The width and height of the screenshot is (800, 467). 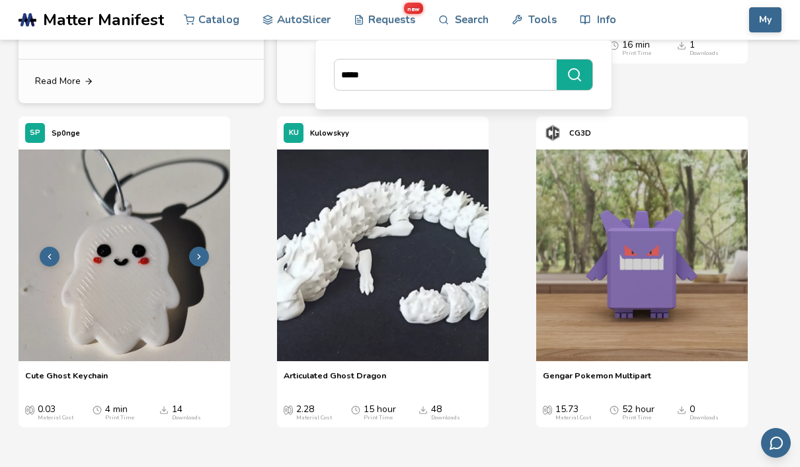 I want to click on button: Send feedback via email, so click(x=776, y=442).